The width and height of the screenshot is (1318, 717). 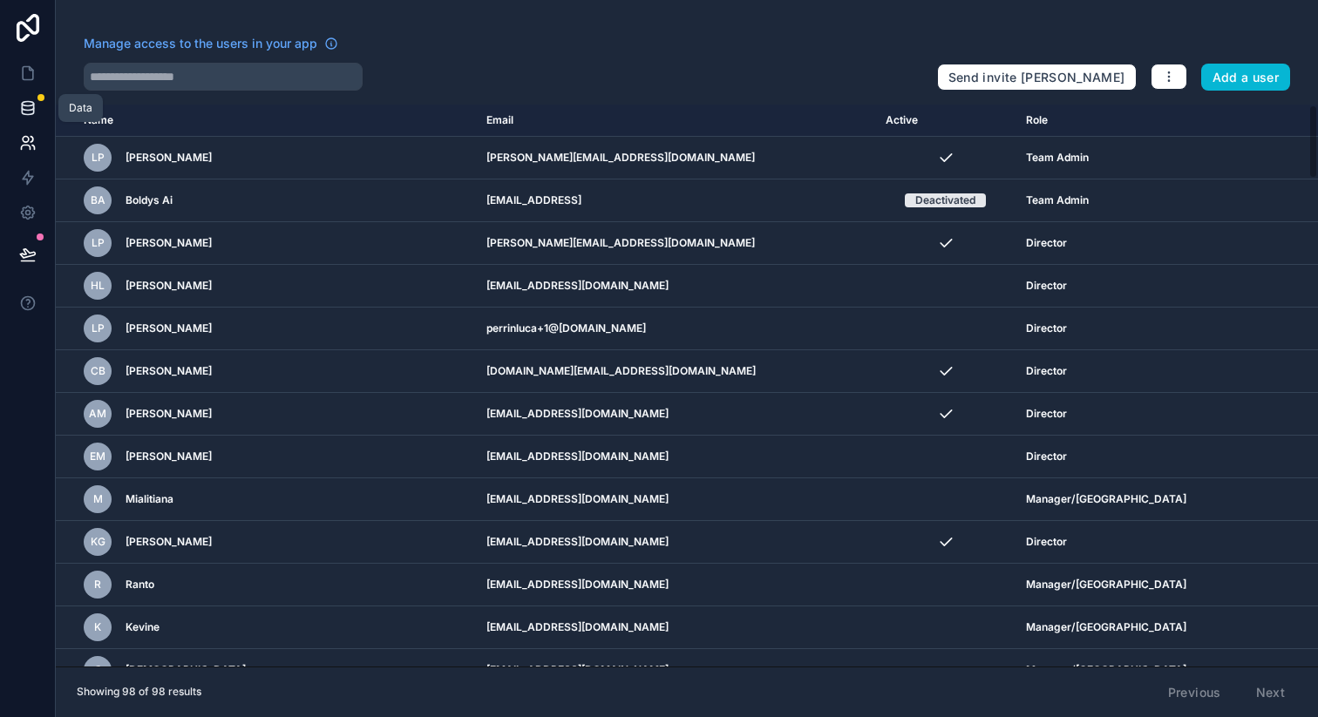 What do you see at coordinates (98, 542) in the screenshot?
I see `span: KG` at bounding box center [98, 542].